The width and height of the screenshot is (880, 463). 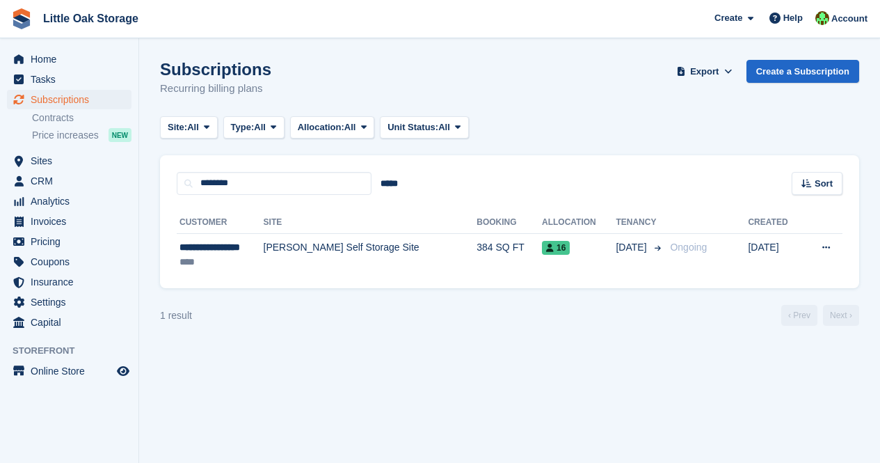 What do you see at coordinates (72, 371) in the screenshot?
I see `span: Online Store` at bounding box center [72, 371].